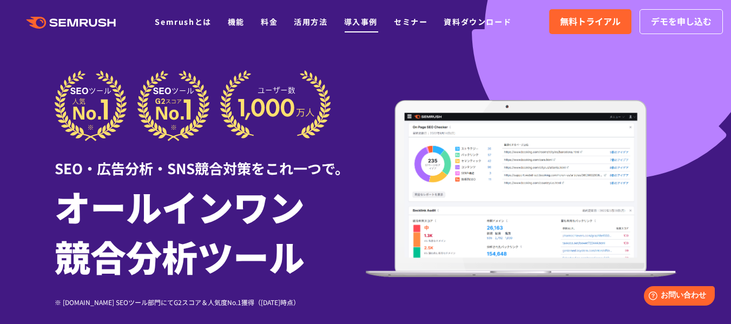 The image size is (731, 324). What do you see at coordinates (49, 14) in the screenshot?
I see `span: お問い合わせ` at bounding box center [49, 14].